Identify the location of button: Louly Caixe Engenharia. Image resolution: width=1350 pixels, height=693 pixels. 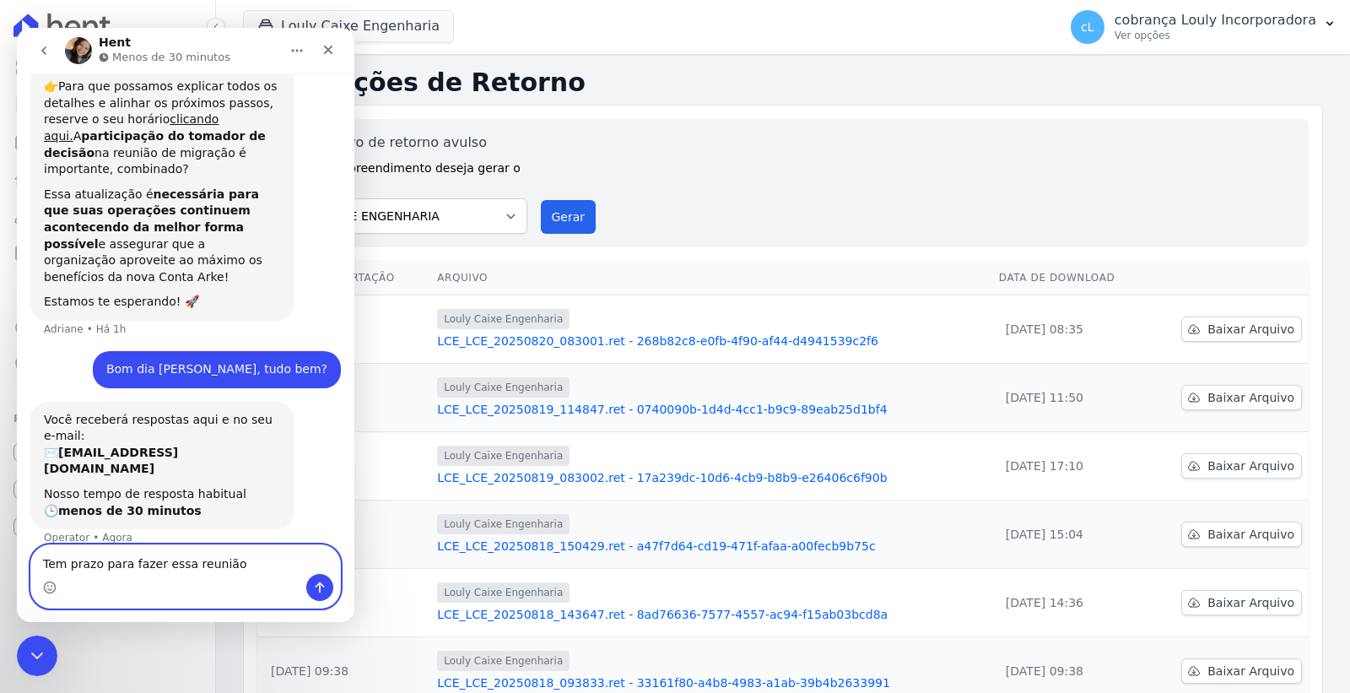
(348, 26).